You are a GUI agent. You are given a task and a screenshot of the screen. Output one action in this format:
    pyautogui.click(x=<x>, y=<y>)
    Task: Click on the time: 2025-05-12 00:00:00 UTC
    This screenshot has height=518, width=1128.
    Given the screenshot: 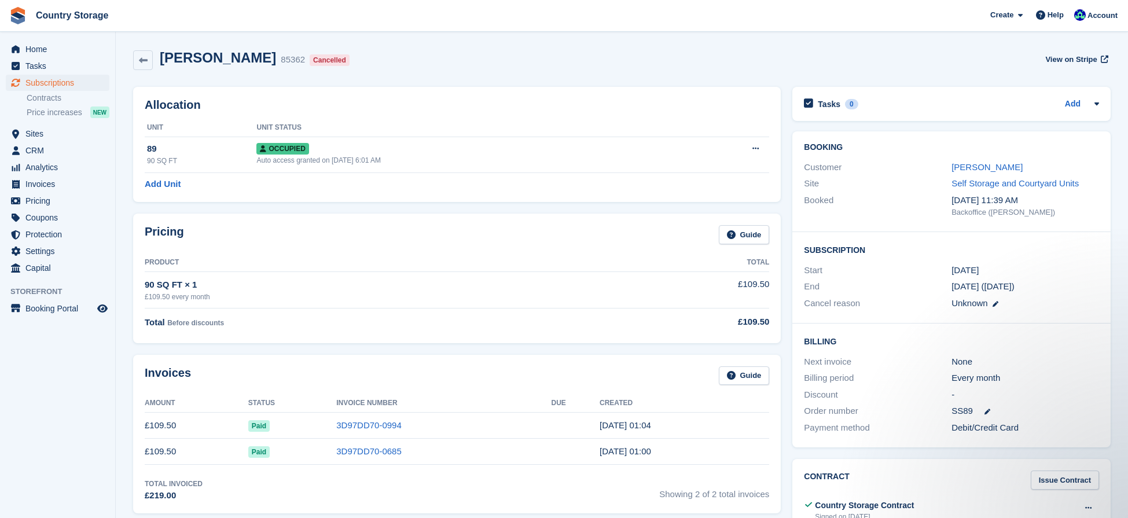 What is the action you would take?
    pyautogui.click(x=965, y=270)
    